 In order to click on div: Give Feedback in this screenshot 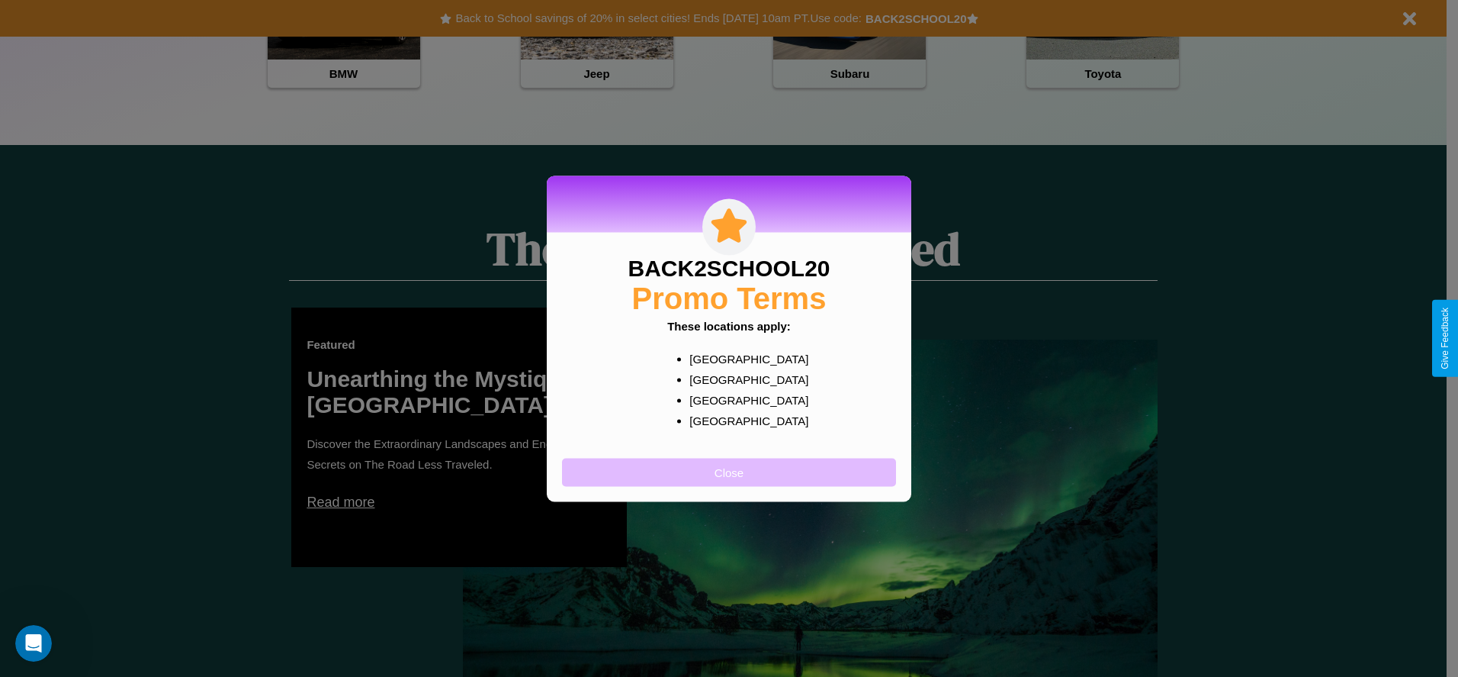, I will do `click(1446, 338)`.